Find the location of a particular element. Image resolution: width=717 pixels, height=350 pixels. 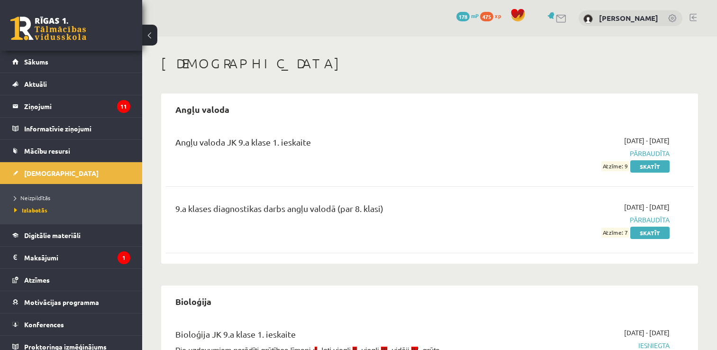

div: Bioloģija JK 9.a klase 1. ieskaite is located at coordinates (337, 336).